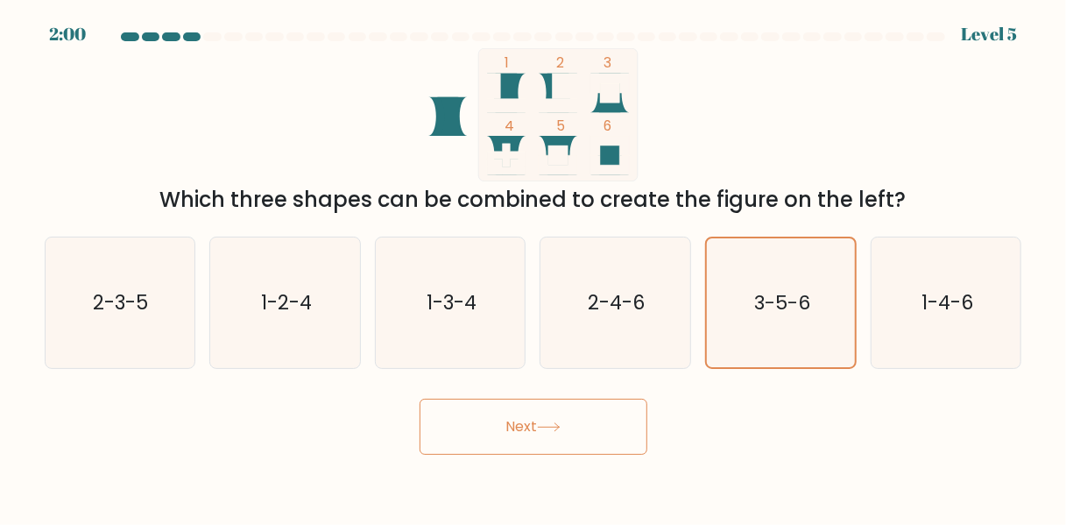 This screenshot has width=1066, height=525. I want to click on div: Level 5, so click(989, 34).